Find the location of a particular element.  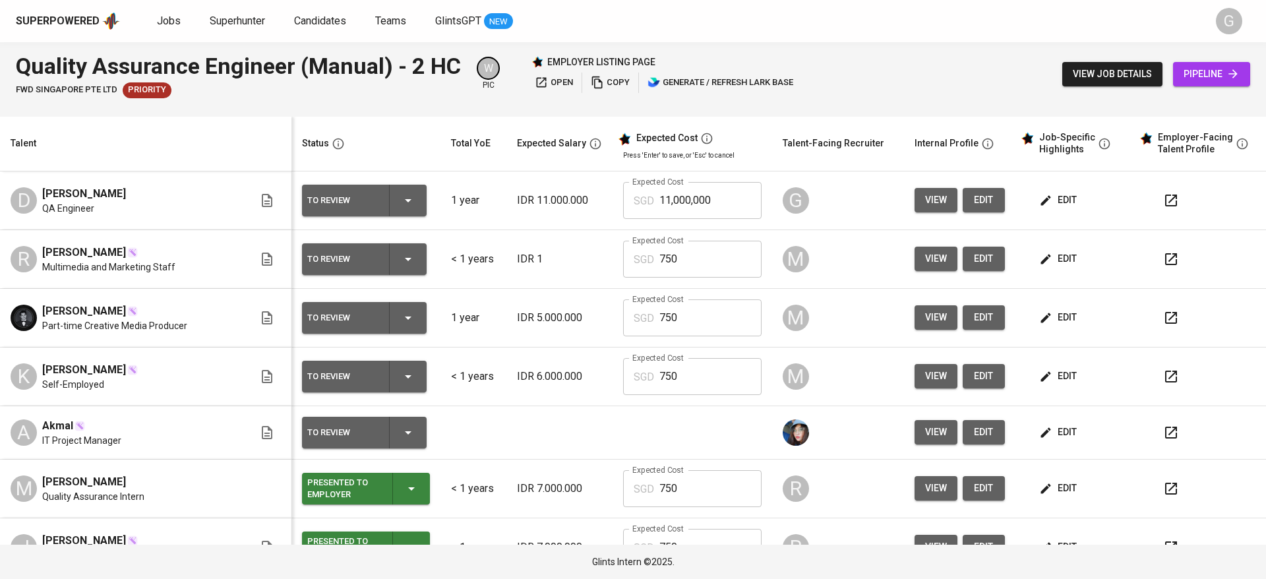

p: IDR 7.000.000 is located at coordinates (559, 547).